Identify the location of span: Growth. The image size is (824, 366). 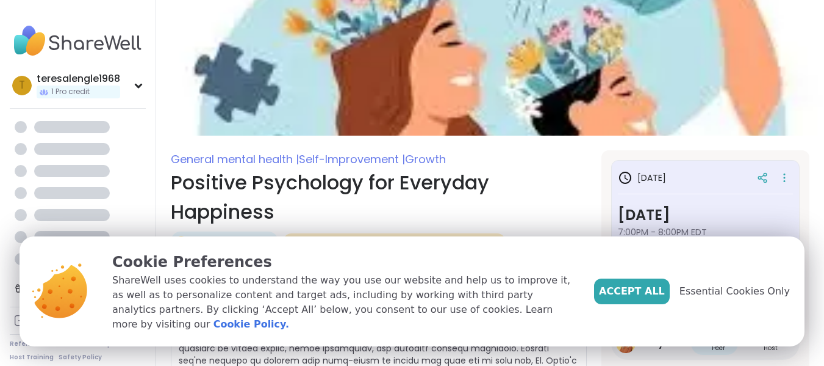
(425, 159).